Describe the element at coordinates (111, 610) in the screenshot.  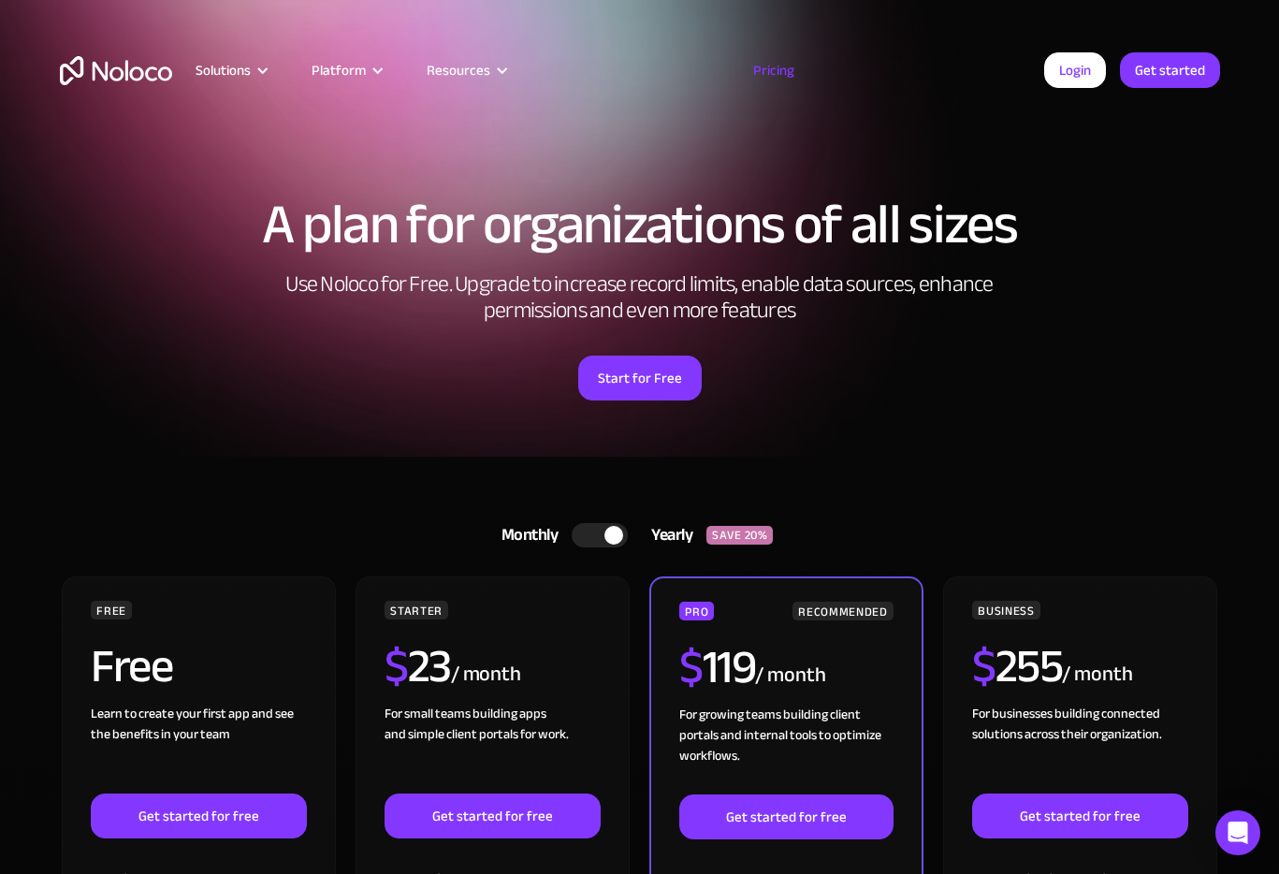
I see `div: FREE` at that location.